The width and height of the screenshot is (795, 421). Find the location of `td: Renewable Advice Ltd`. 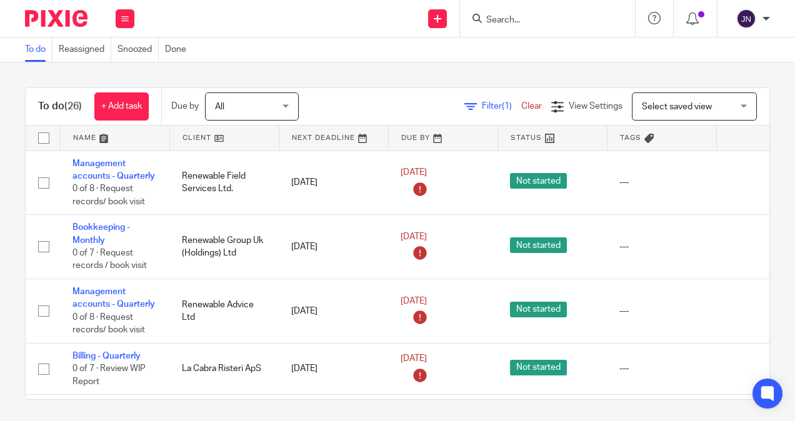

td: Renewable Advice Ltd is located at coordinates (224, 311).